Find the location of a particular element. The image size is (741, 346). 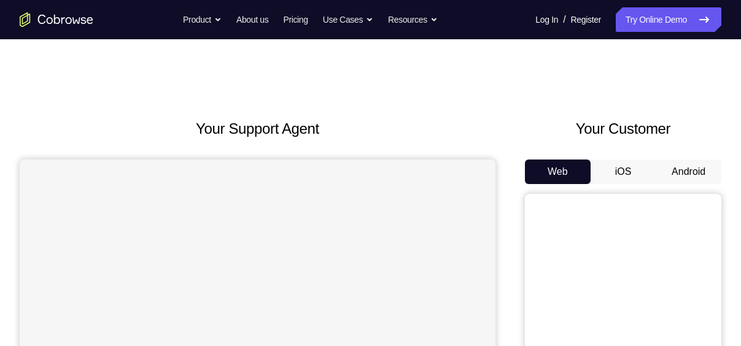

h2: Your Support Agent is located at coordinates (257, 129).